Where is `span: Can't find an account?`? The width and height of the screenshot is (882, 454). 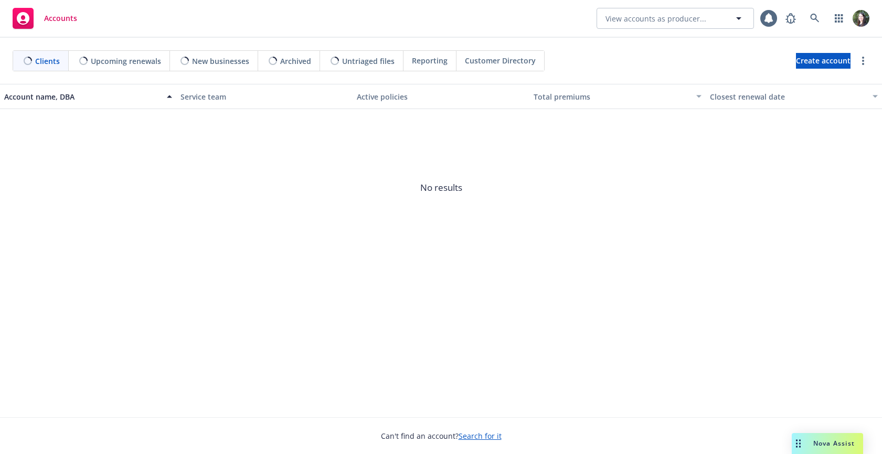
span: Can't find an account? is located at coordinates (441, 436).